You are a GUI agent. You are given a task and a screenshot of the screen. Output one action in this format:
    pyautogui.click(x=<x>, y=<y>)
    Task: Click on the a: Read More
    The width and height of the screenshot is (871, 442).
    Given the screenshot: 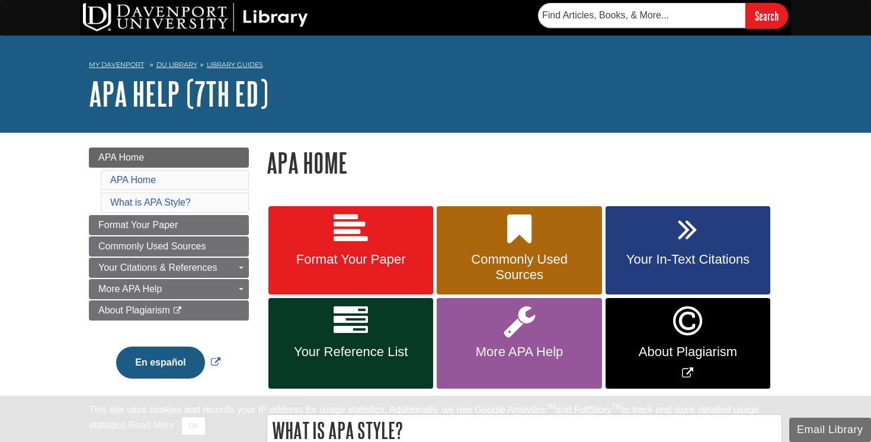 What is the action you would take?
    pyautogui.click(x=151, y=425)
    